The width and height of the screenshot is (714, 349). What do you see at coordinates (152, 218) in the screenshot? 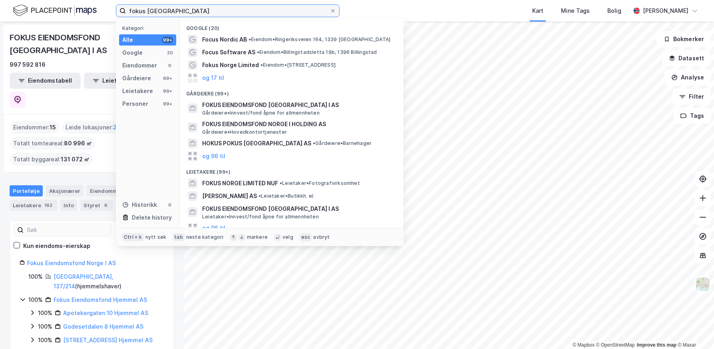
I see `div: Delete history` at bounding box center [152, 218].